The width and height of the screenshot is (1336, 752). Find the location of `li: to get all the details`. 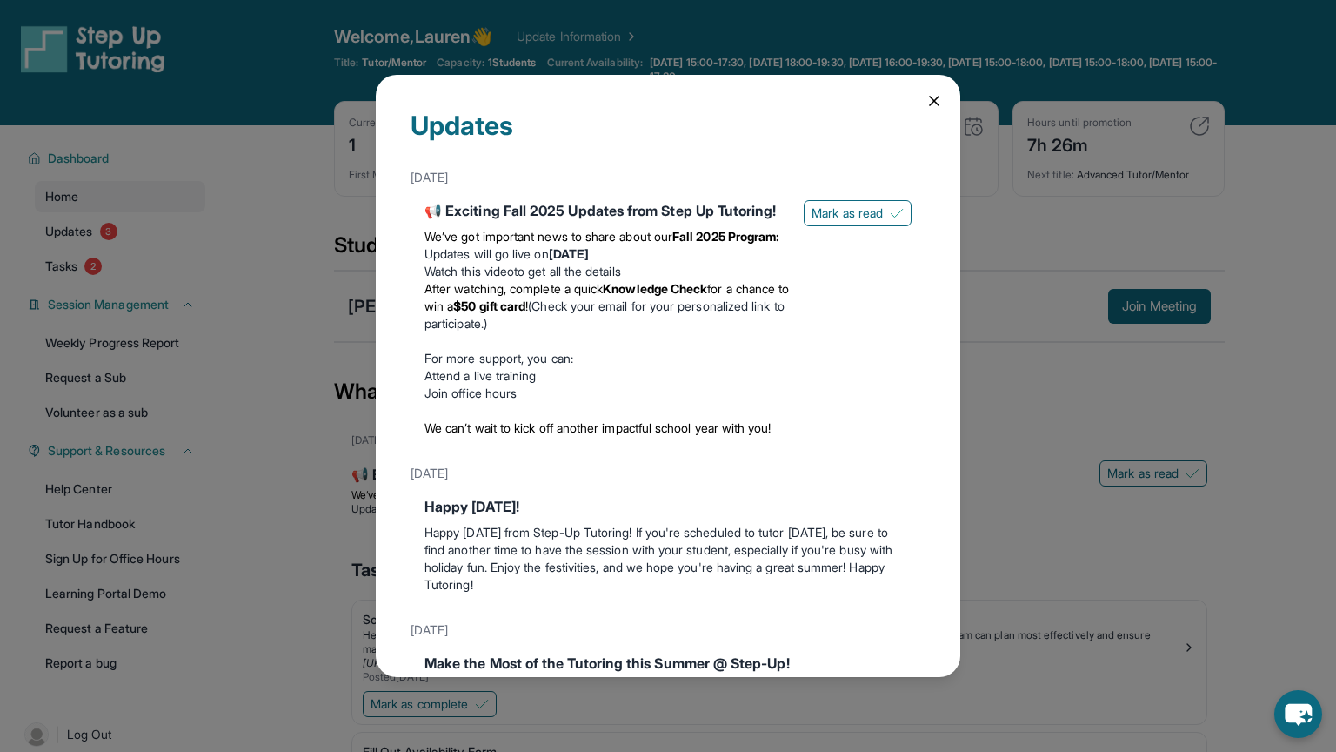

li: to get all the details is located at coordinates (607, 271).